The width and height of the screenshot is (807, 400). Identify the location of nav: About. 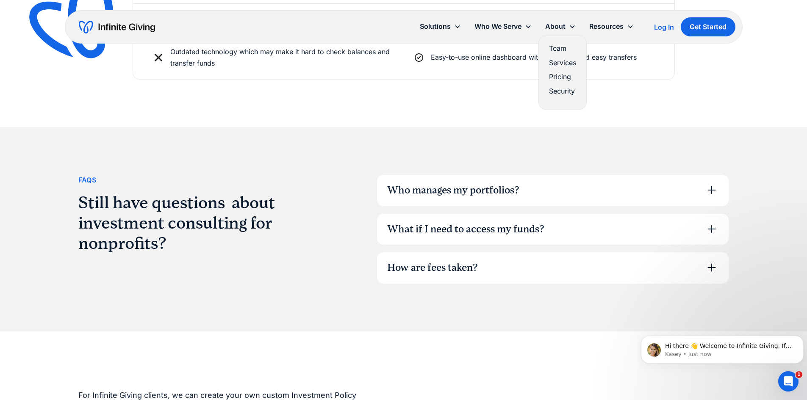
(563, 72).